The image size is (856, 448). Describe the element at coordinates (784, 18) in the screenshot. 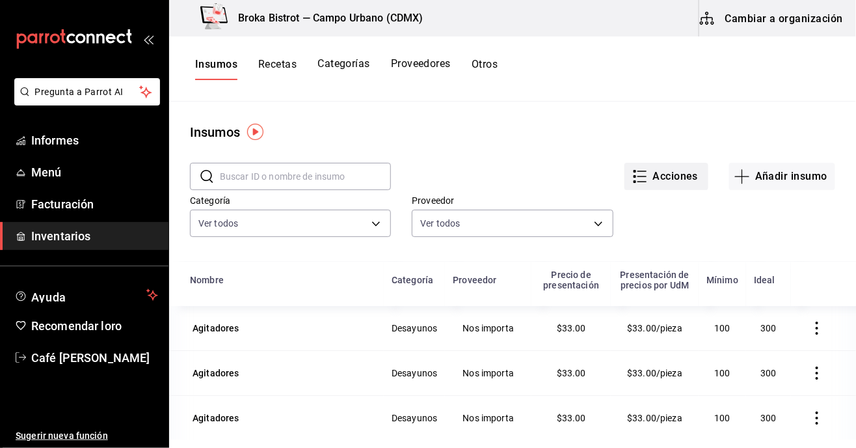

I see `font: Cambiar a organización` at that location.